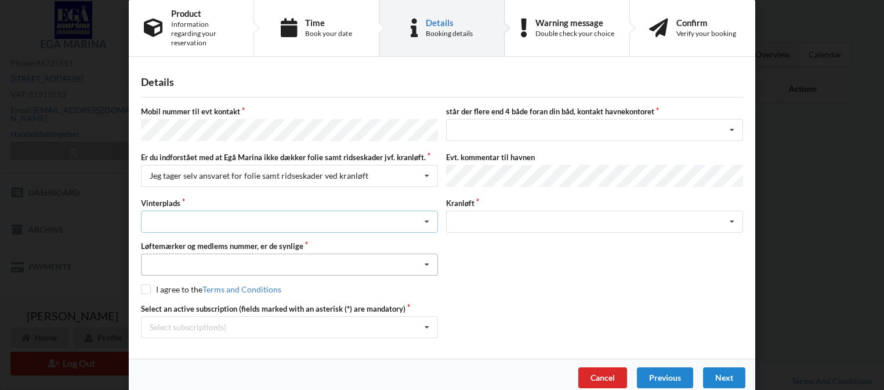 The height and width of the screenshot is (390, 884). Describe the element at coordinates (575, 23) in the screenshot. I see `div: Warning message` at that location.